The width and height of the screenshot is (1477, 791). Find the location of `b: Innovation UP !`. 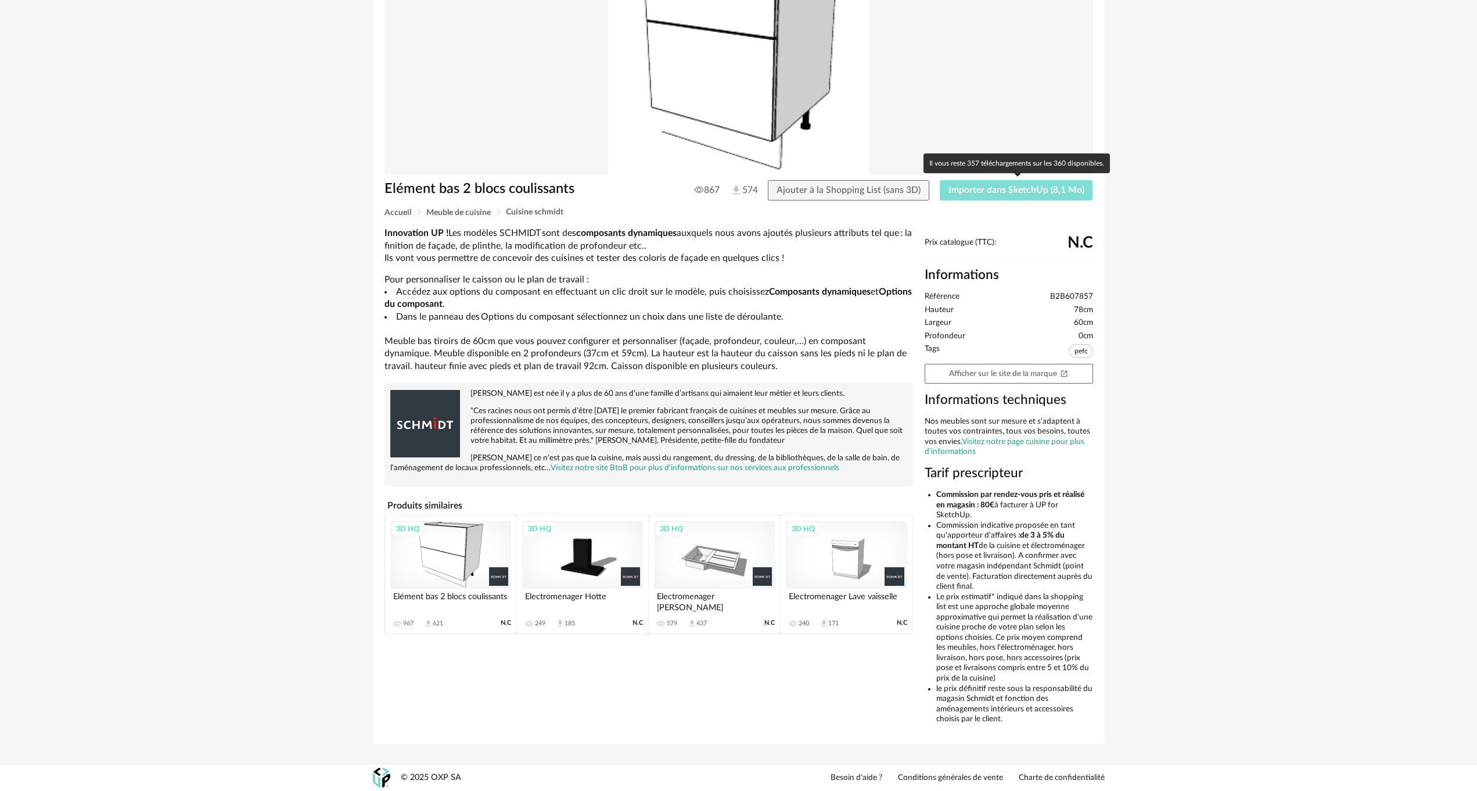

b: Innovation UP ! is located at coordinates (417, 233).